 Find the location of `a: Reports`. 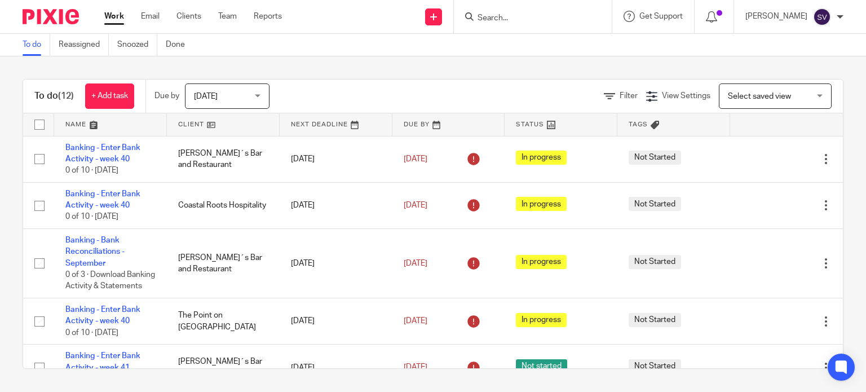

a: Reports is located at coordinates (268, 16).